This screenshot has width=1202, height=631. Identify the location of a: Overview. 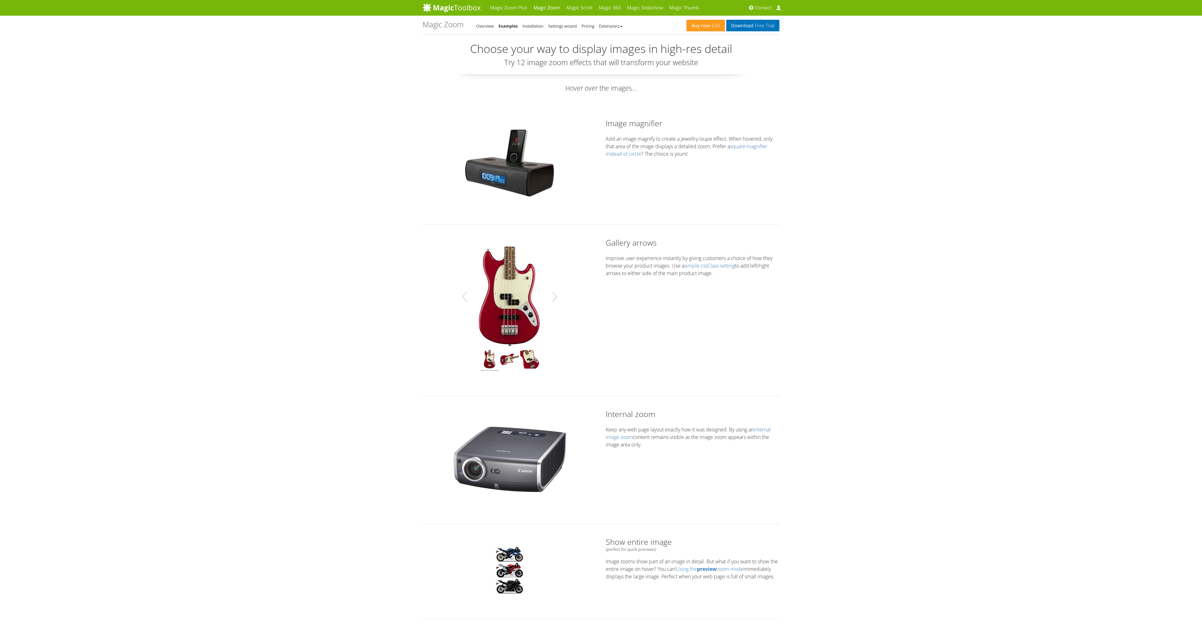
(485, 26).